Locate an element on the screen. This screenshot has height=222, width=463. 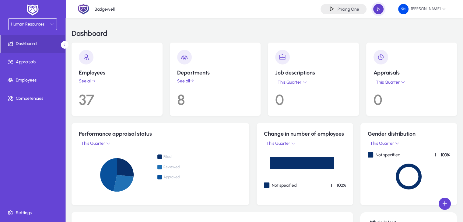
a: Competencies is located at coordinates (34, 99).